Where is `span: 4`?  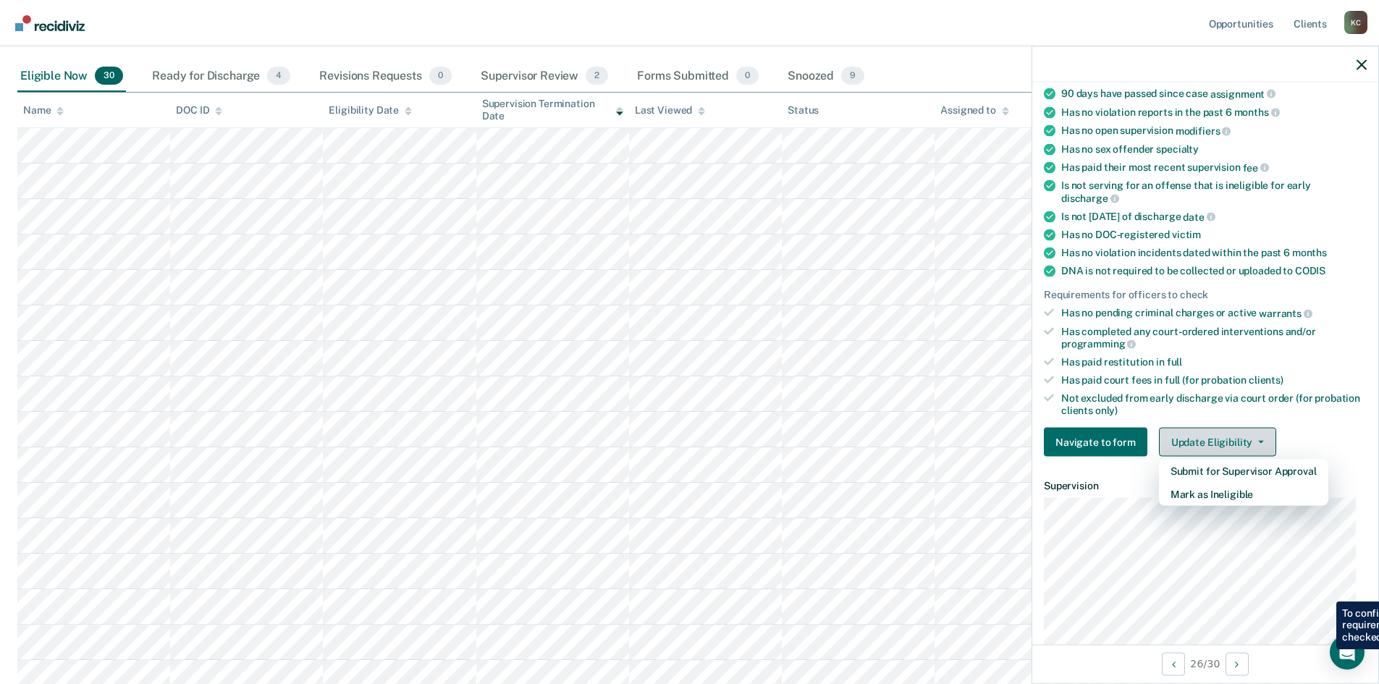 span: 4 is located at coordinates (279, 76).